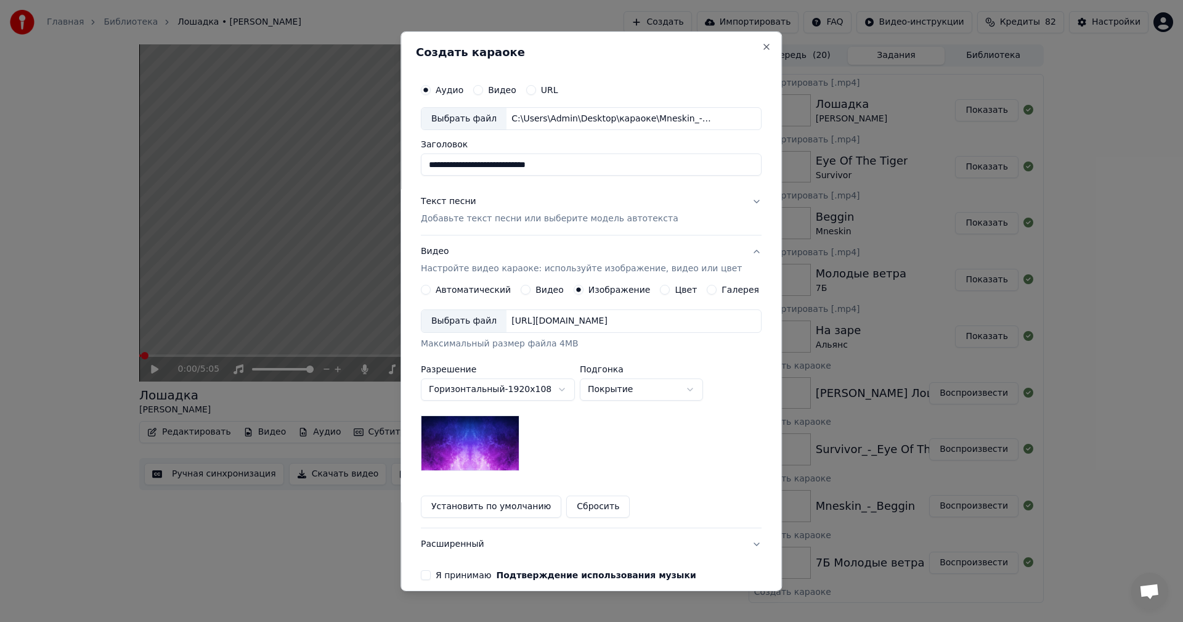 This screenshot has width=1183, height=622. I want to click on label: Подгонка, so click(641, 369).